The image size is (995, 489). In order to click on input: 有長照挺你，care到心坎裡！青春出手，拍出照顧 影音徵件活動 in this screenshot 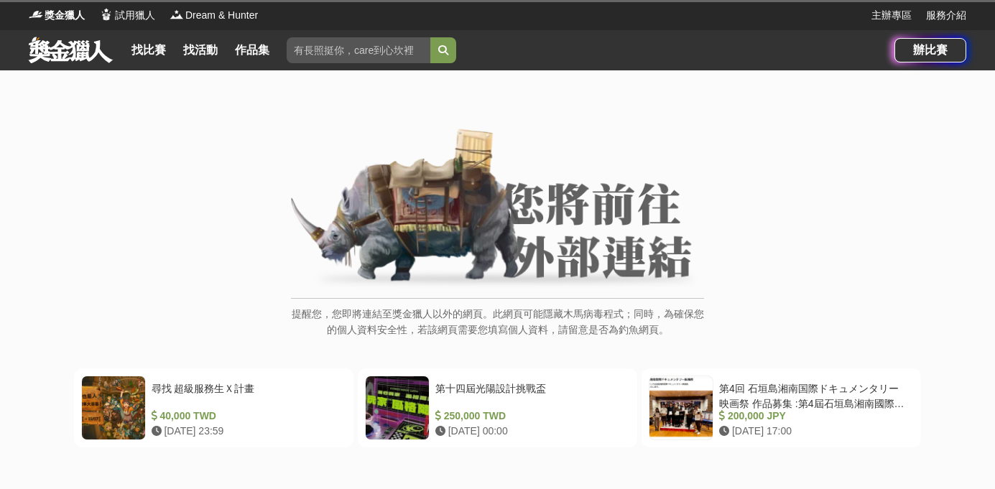, I will do `click(359, 50)`.